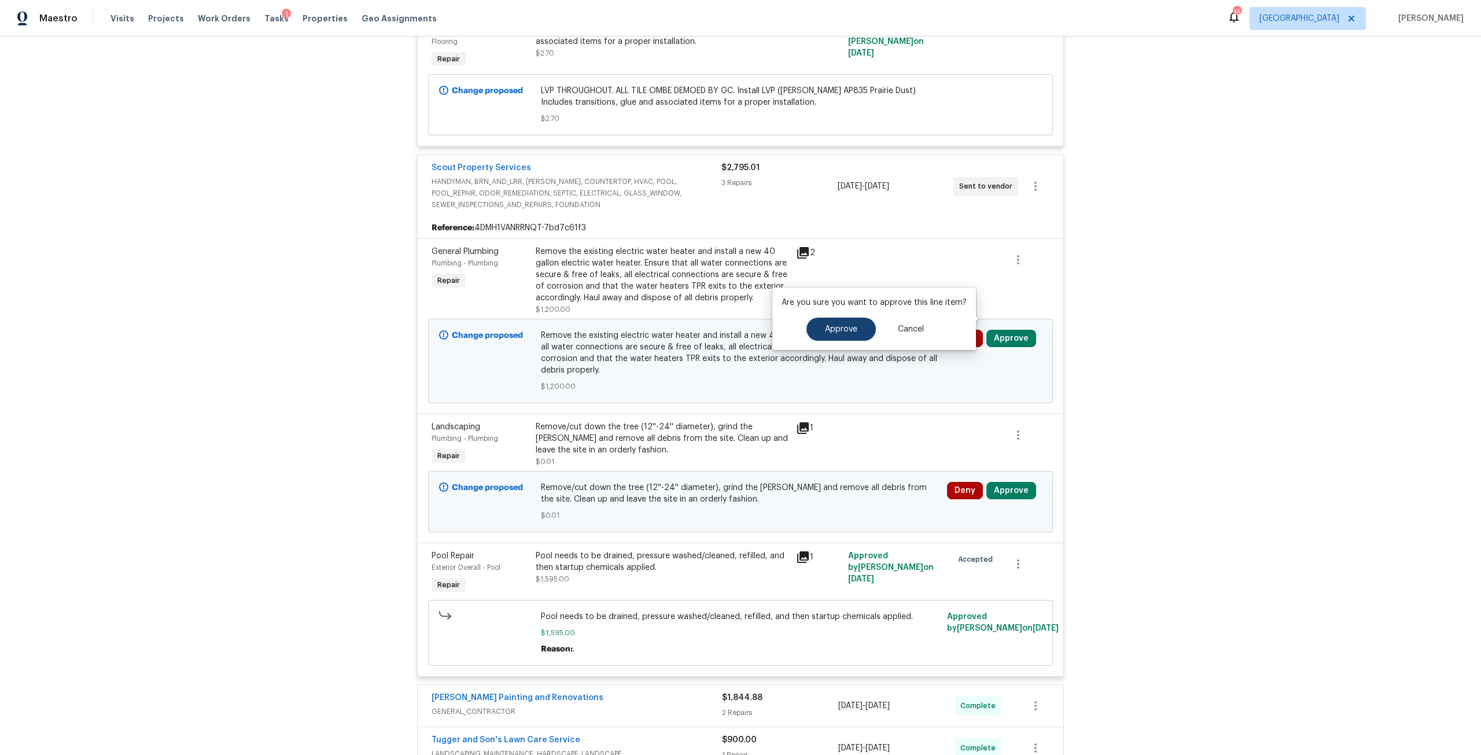  Describe the element at coordinates (506, 740) in the screenshot. I see `a: Tugger and Son's Lawn Care Service` at that location.